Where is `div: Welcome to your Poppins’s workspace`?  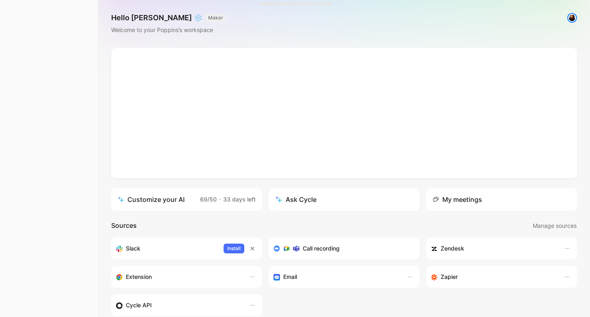
div: Welcome to your Poppins’s workspace is located at coordinates (168, 30).